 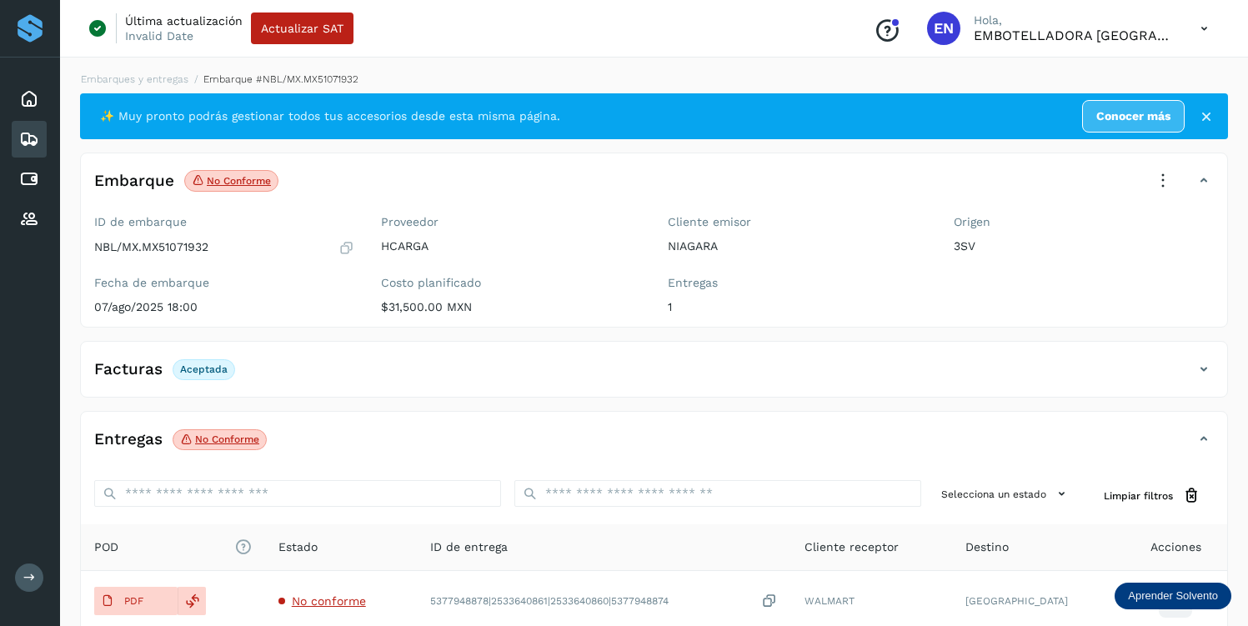 I want to click on p: EMBOTELLADORA NIAGARA DE MEXICO, so click(x=1074, y=35).